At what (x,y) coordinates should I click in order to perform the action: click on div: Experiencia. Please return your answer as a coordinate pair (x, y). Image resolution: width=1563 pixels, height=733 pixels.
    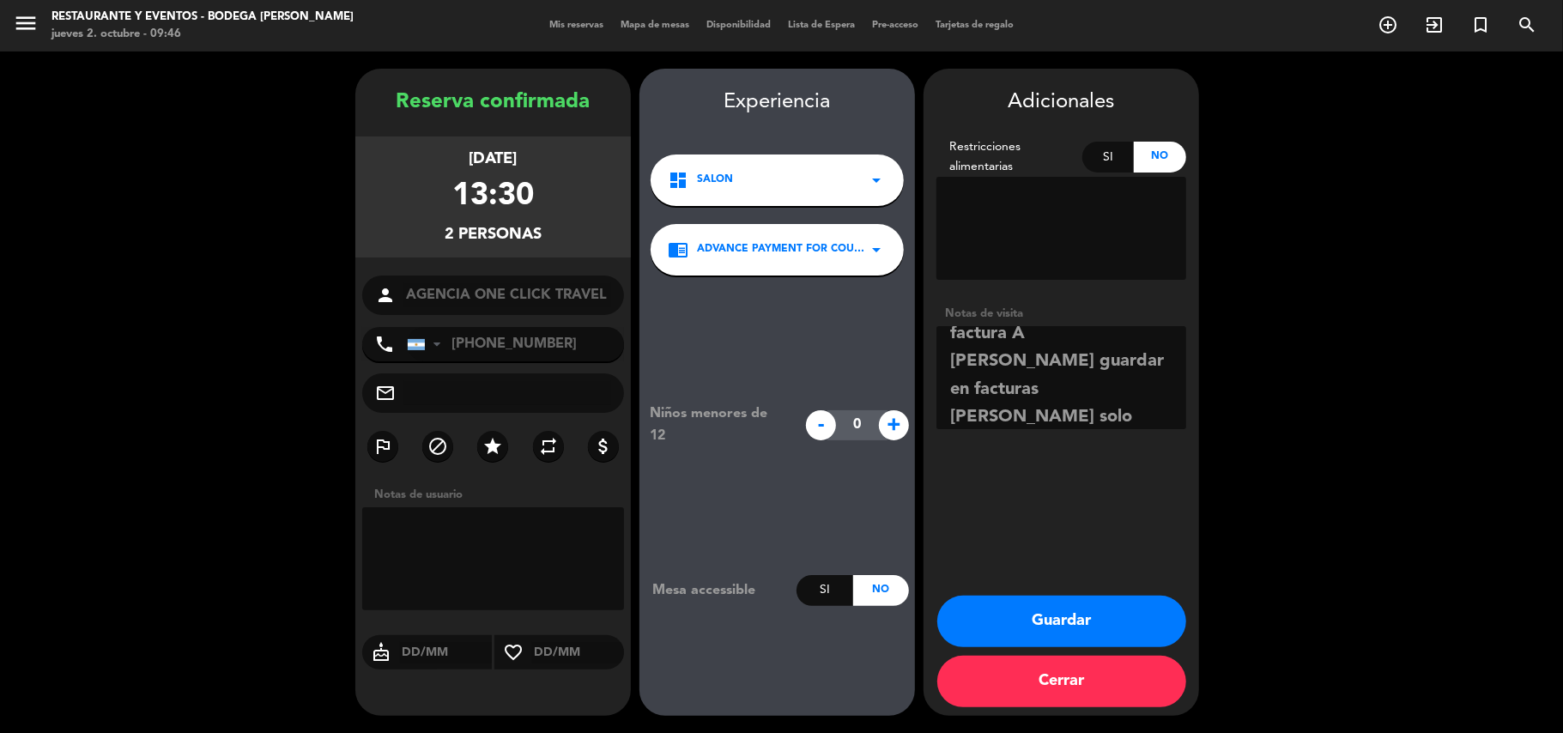
    Looking at the image, I should click on (777, 102).